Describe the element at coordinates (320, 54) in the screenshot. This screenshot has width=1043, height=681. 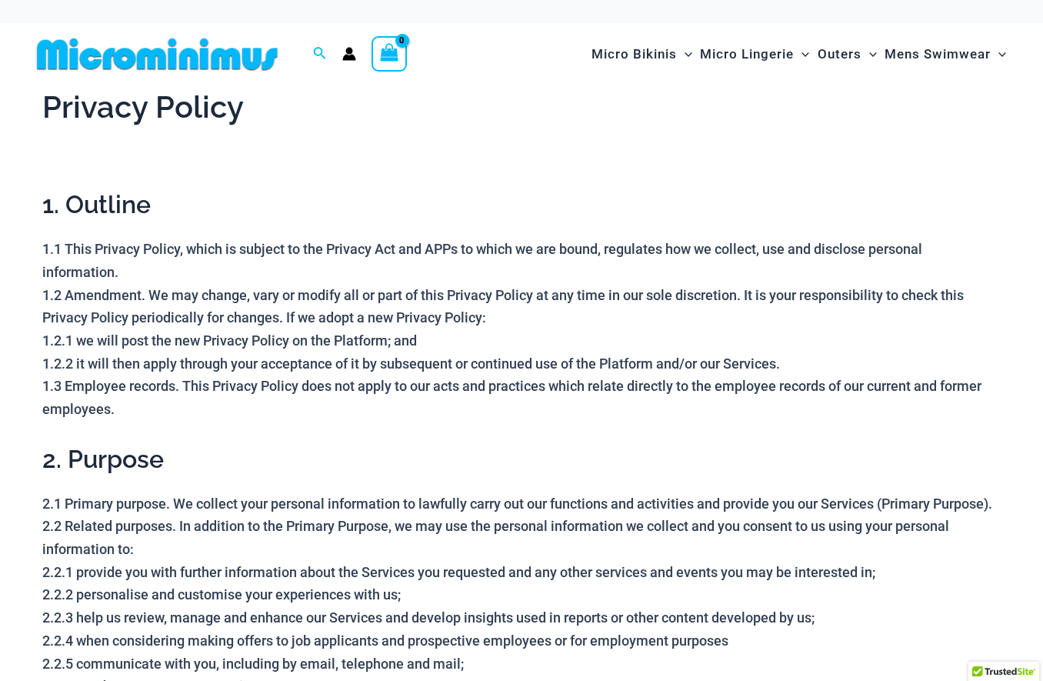
I see `a: Search icon link` at that location.